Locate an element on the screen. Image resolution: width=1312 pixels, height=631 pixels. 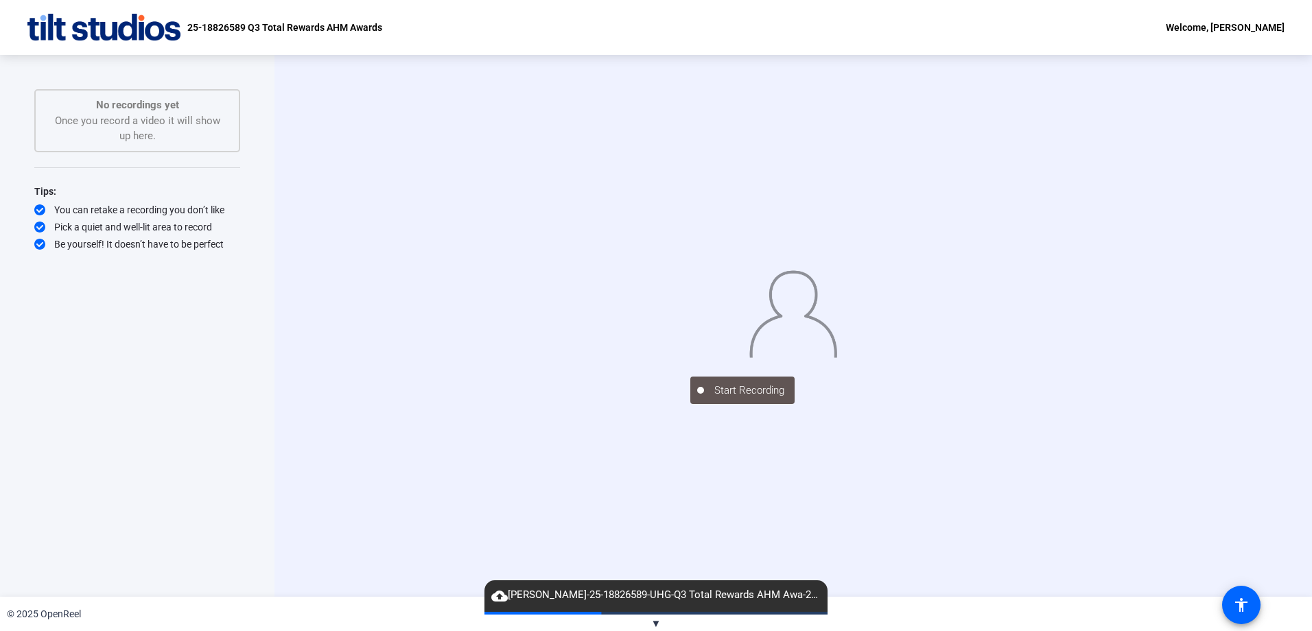
img: OpenReel logo is located at coordinates (104, 27).